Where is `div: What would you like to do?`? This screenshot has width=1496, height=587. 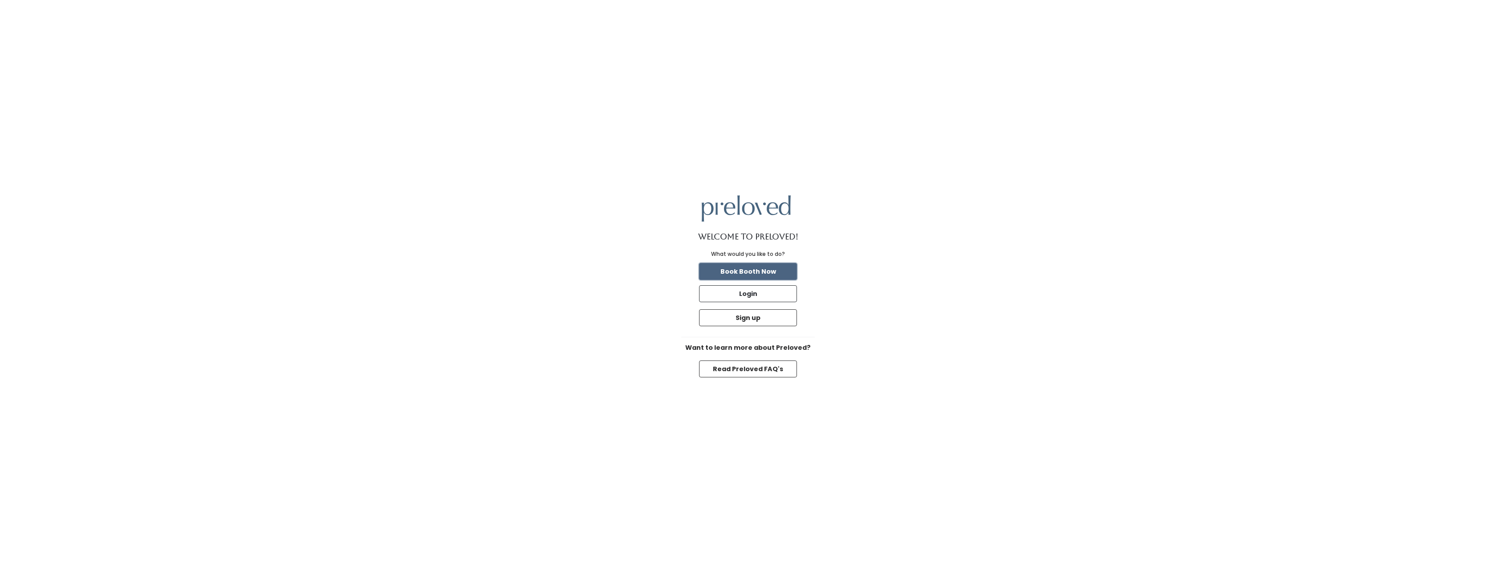
div: What would you like to do? is located at coordinates (748, 254).